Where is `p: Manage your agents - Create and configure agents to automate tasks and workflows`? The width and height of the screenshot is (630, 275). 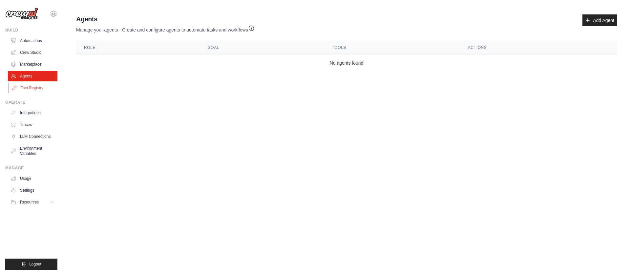
p: Manage your agents - Create and configure agents to automate tasks and workflows is located at coordinates (165, 28).